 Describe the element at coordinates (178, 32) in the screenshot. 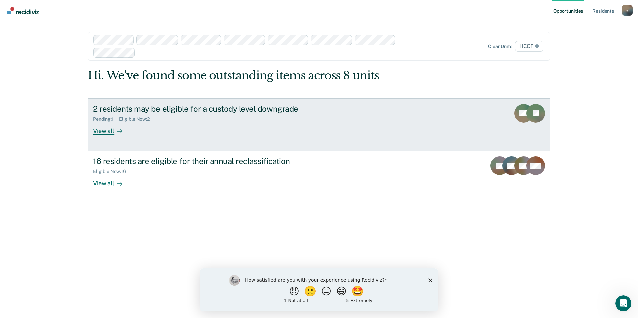

I see `div: 5 - Extremely` at that location.